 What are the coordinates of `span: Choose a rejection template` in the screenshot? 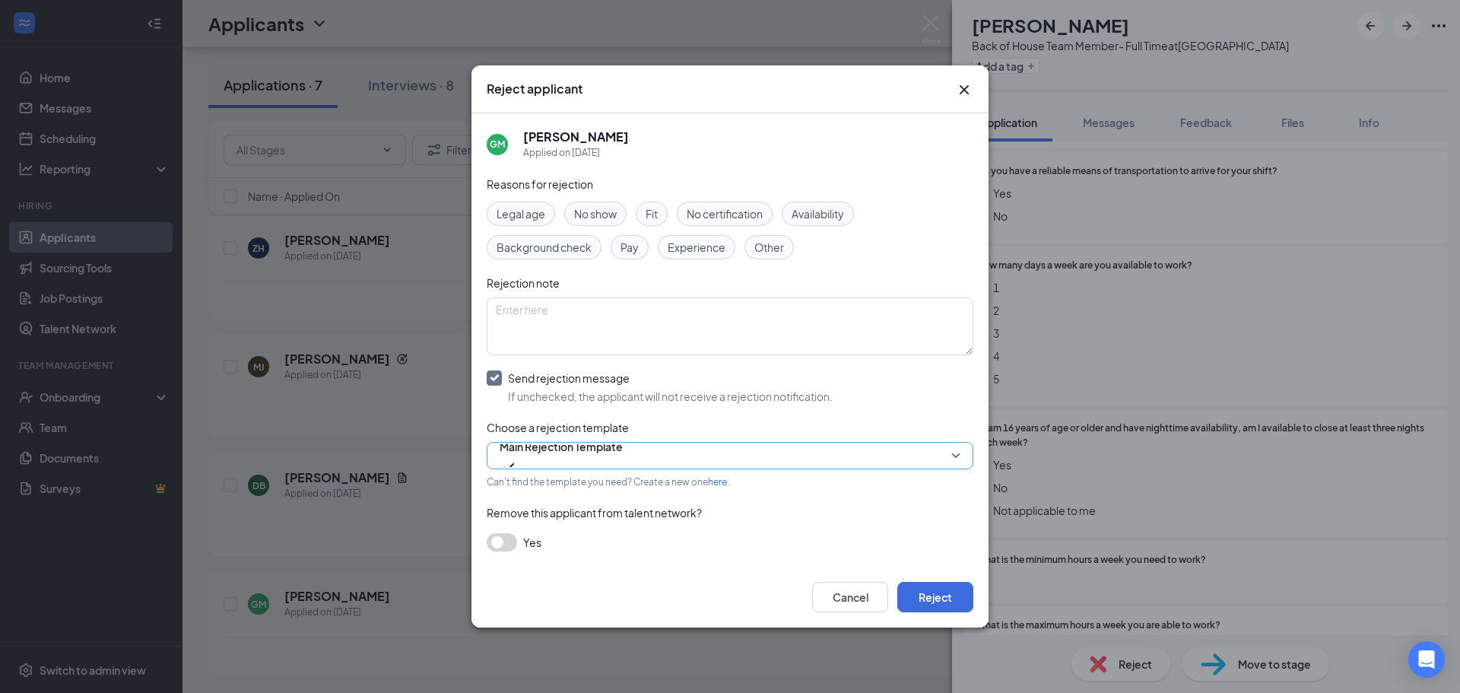 It's located at (557, 427).